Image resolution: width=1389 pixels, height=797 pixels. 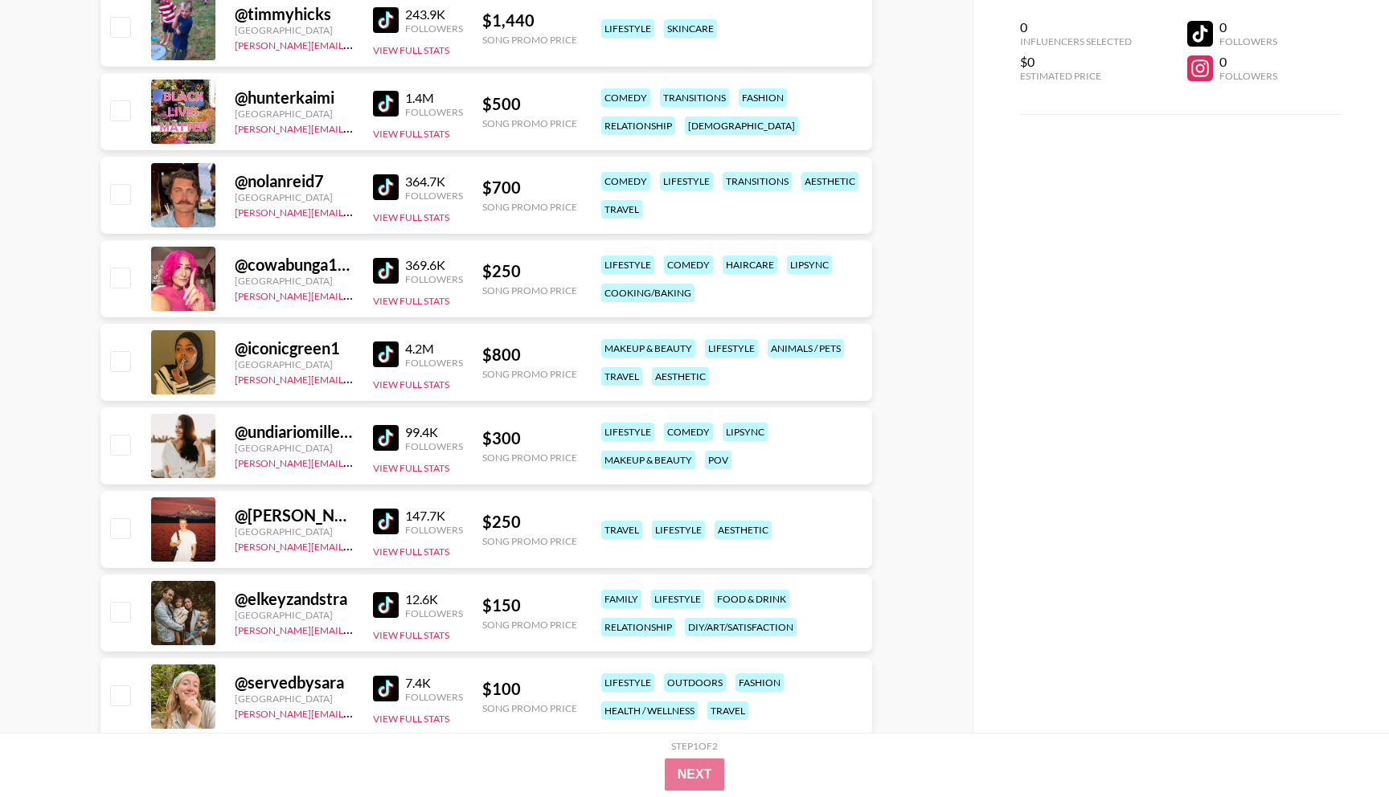 I want to click on div: pov, so click(x=718, y=460).